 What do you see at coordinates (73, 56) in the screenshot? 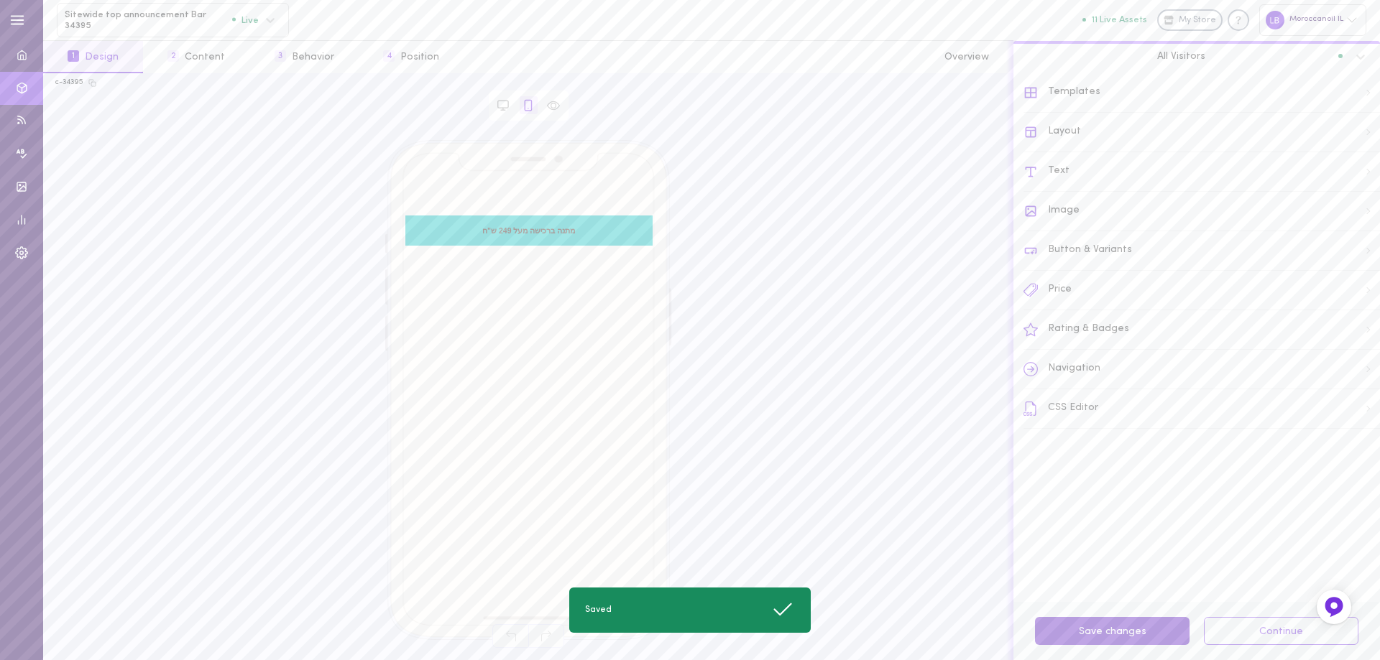
I see `span: 1` at bounding box center [73, 56].